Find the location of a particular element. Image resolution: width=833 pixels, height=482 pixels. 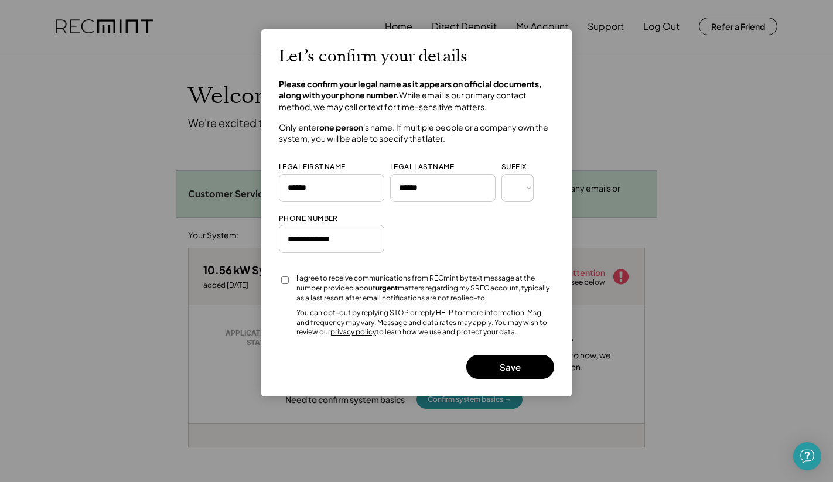

div: LEGAL FIRST NAME is located at coordinates (312, 167).